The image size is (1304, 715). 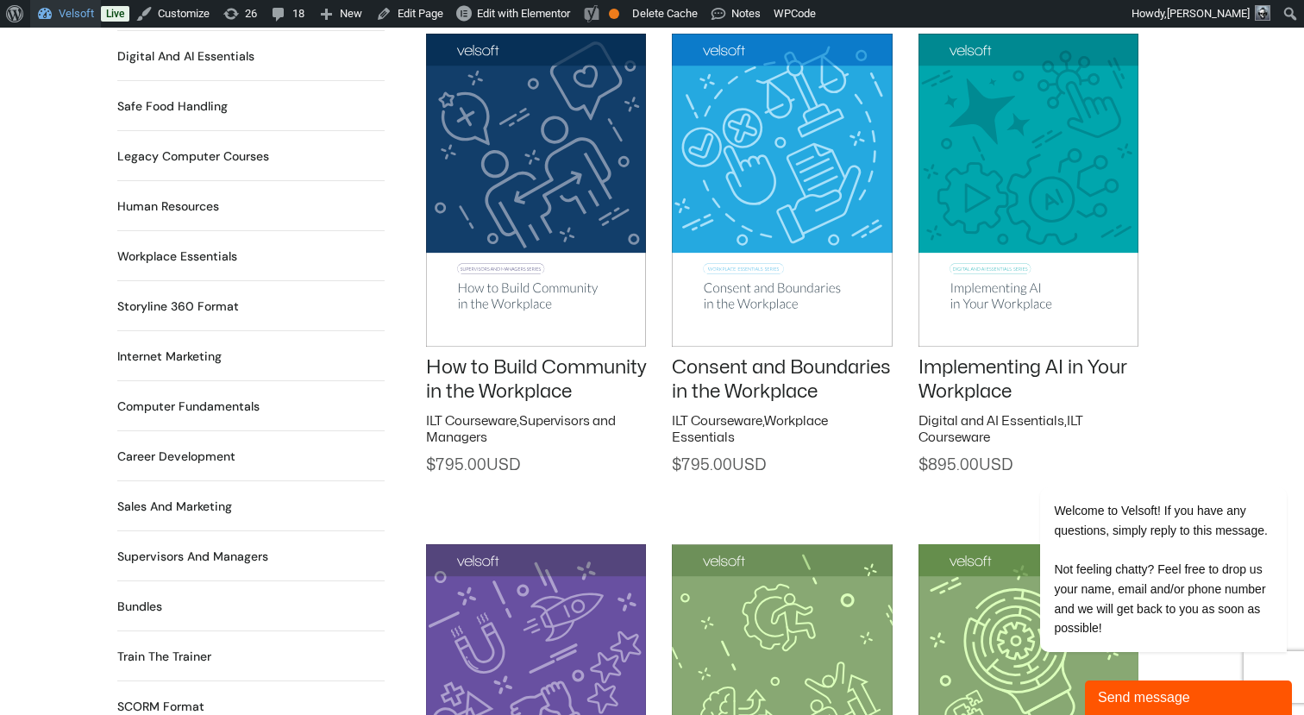 What do you see at coordinates (185, 56) in the screenshot?
I see `h2: Digital and AI Essentials` at bounding box center [185, 56].